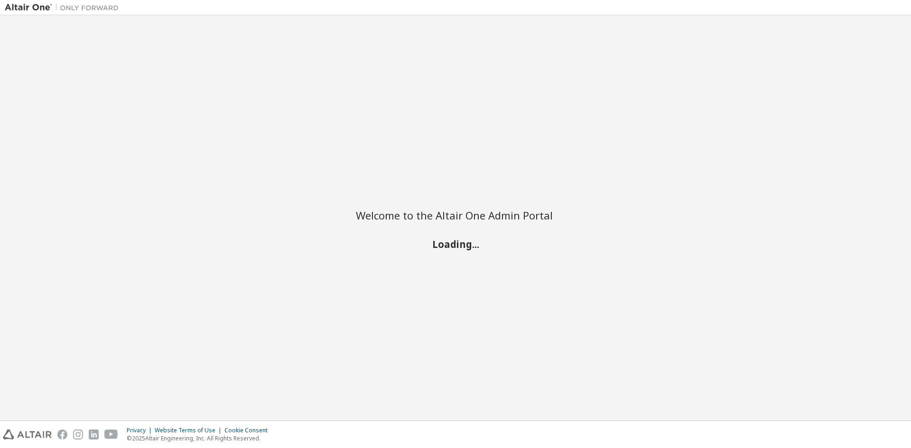 The height and width of the screenshot is (448, 911). I want to click on img: altair_logo.svg, so click(27, 435).